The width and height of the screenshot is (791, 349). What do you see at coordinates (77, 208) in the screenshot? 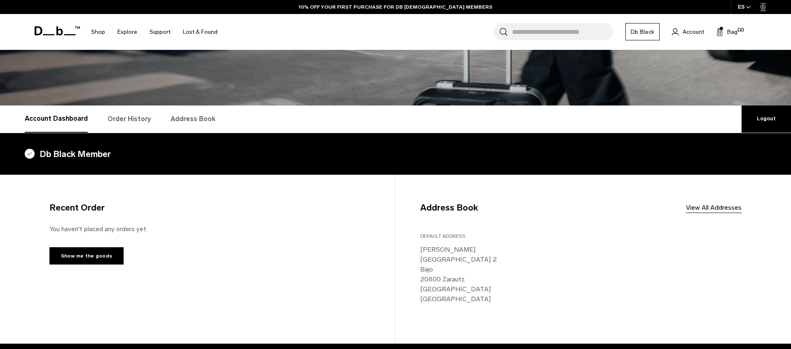
I see `h4: Recent Order` at bounding box center [77, 208].